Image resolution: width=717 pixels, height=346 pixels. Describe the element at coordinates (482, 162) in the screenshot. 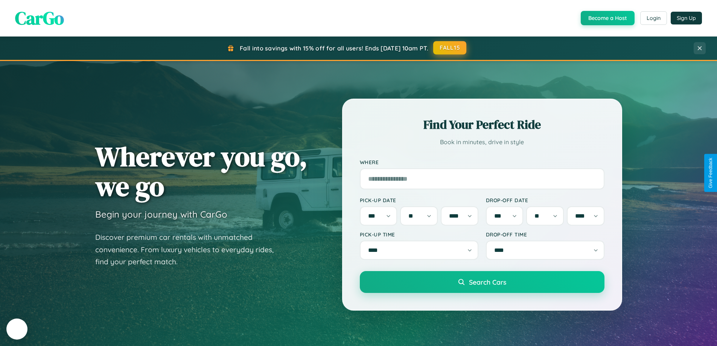

I see `label: Where` at that location.